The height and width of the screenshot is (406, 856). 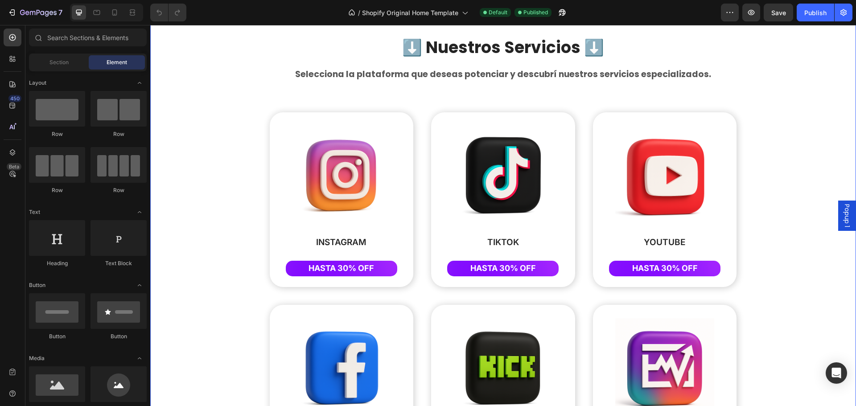 I want to click on button: Save, so click(x=778, y=12).